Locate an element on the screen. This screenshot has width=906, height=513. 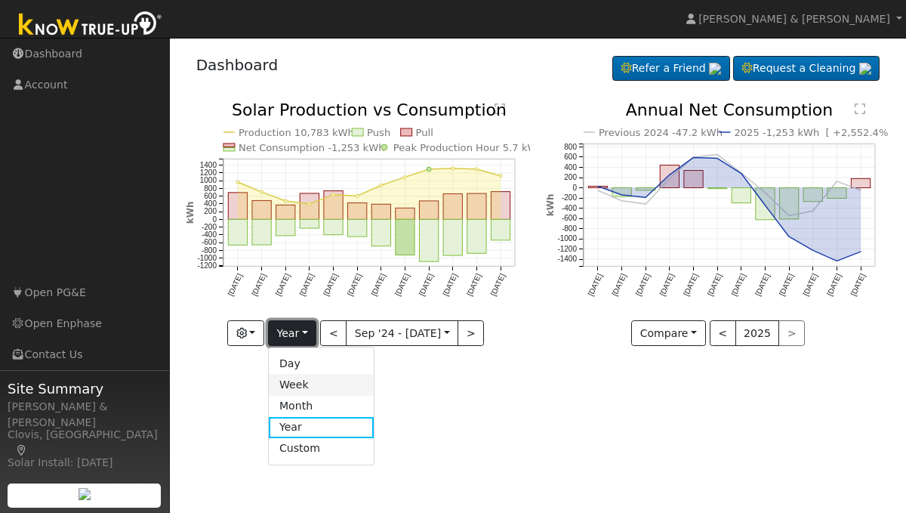
text: -600 is located at coordinates (209, 242).